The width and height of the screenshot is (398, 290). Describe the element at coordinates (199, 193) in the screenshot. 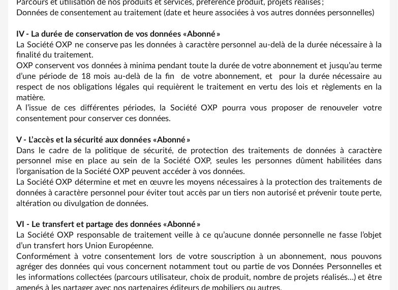

I see `p: La Société OXP détermine et met en œuvre les moyens nécessaires à la protection des traitements d...` at that location.